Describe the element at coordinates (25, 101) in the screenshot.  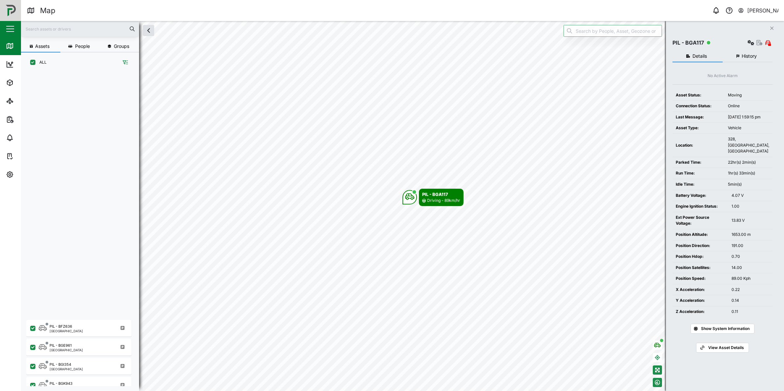
I see `div: Sites` at that location.